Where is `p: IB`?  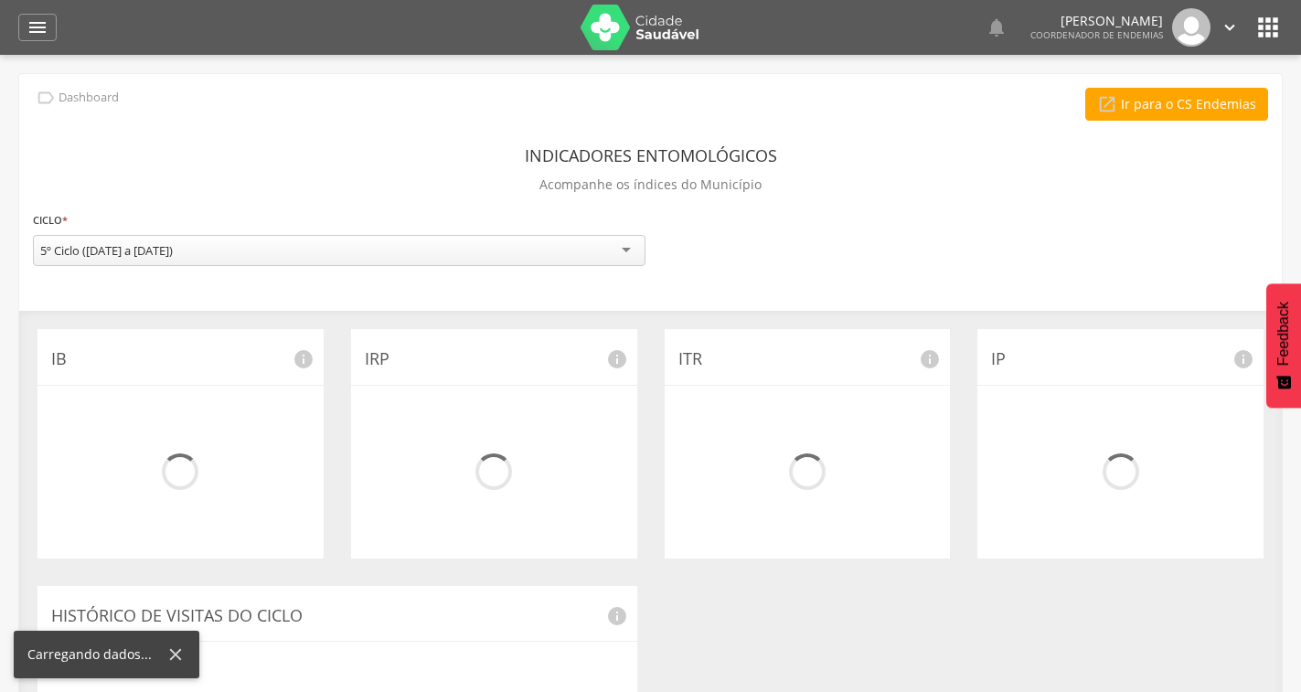 p: IB is located at coordinates (180, 359).